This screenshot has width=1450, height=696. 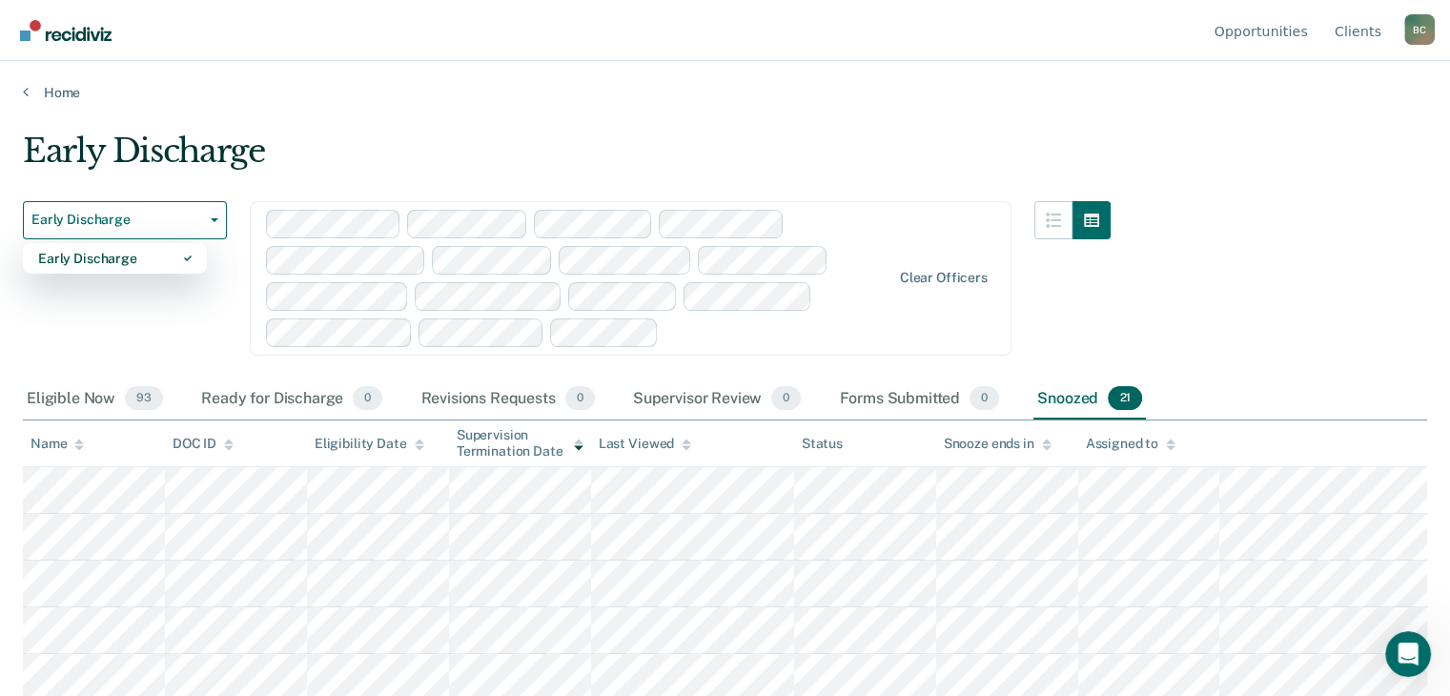 What do you see at coordinates (644, 443) in the screenshot?
I see `div: Last Viewed` at bounding box center [644, 443].